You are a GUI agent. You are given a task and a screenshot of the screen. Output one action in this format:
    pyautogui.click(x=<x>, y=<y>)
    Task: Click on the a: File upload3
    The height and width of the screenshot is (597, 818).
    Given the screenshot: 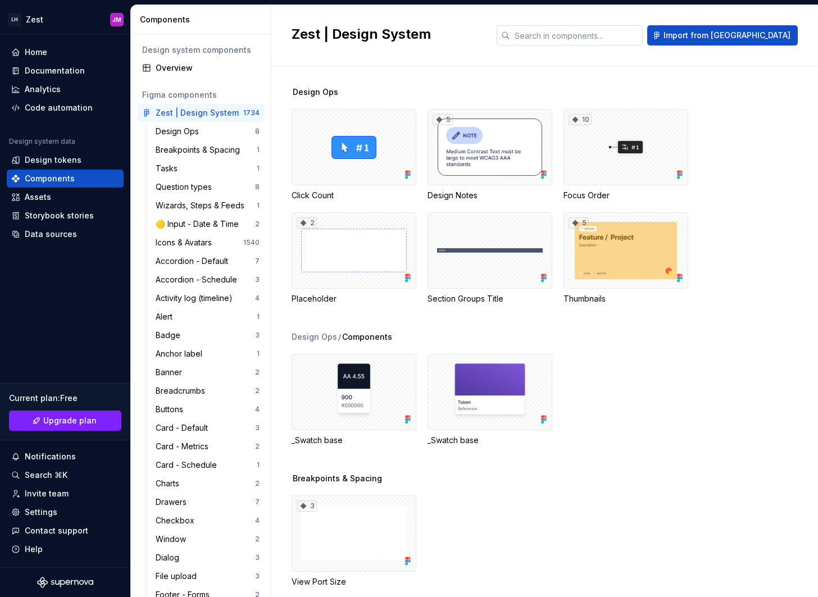 What is the action you would take?
    pyautogui.click(x=207, y=576)
    